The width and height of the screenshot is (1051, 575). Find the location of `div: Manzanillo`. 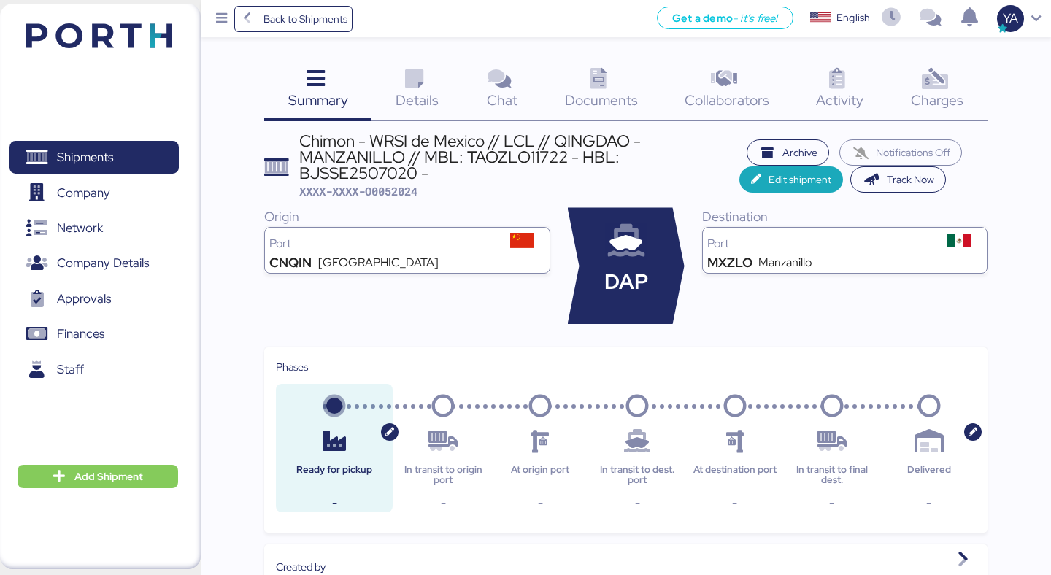

div: Manzanillo is located at coordinates (785, 263).